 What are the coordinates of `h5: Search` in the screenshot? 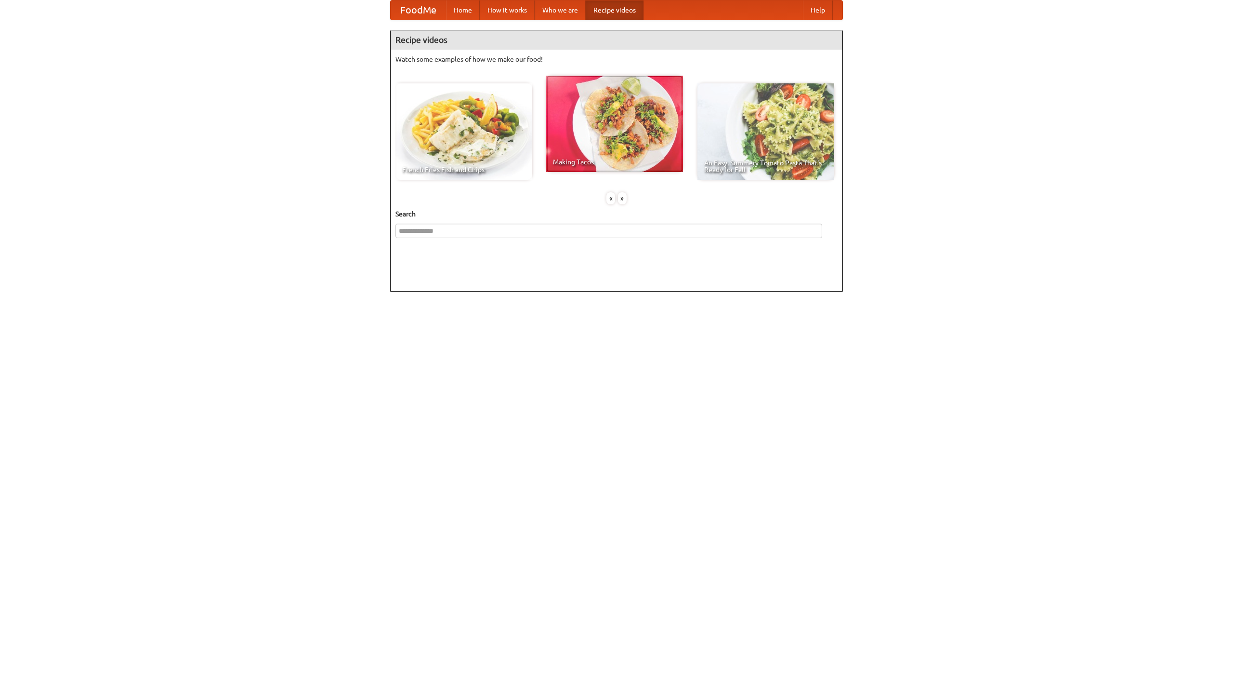 It's located at (617, 214).